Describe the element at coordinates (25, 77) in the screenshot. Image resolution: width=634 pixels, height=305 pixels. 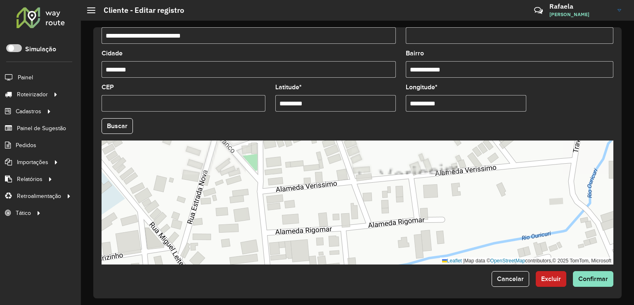
I see `span: Painel` at that location.